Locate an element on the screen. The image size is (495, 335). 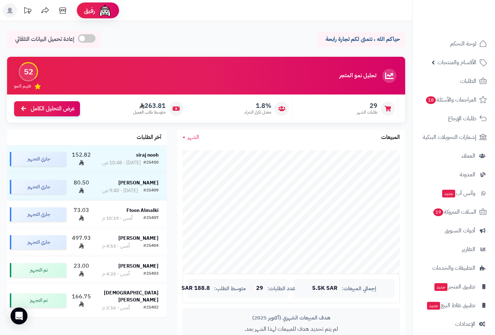
a: تطبيق المتجرجديد is located at coordinates (454, 287).